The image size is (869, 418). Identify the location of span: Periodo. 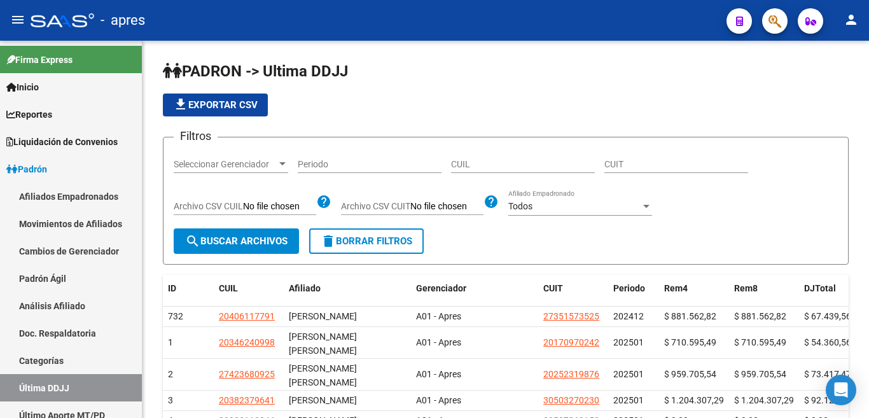
(629, 288).